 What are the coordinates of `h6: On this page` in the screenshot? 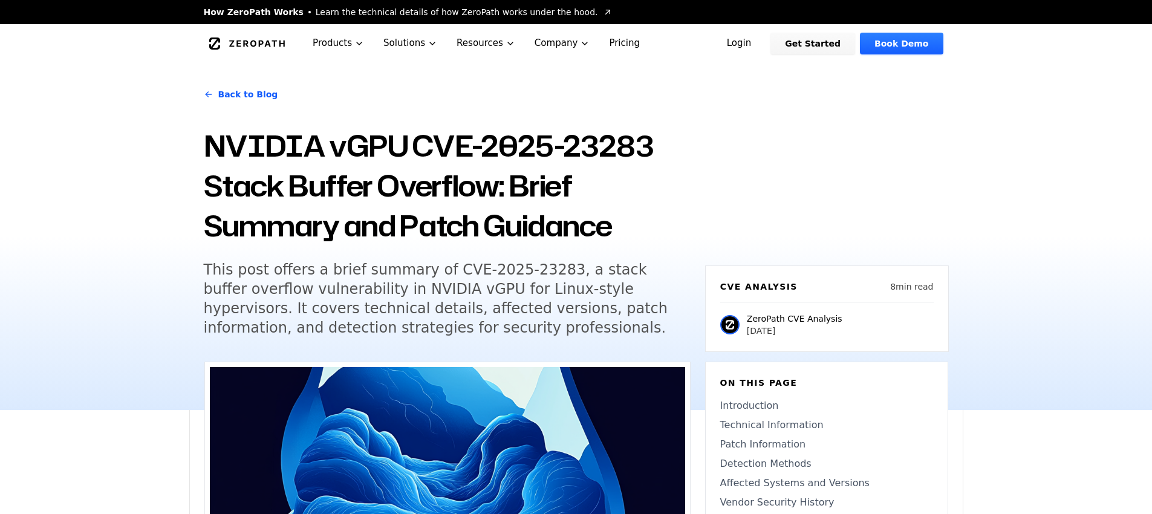 It's located at (827, 383).